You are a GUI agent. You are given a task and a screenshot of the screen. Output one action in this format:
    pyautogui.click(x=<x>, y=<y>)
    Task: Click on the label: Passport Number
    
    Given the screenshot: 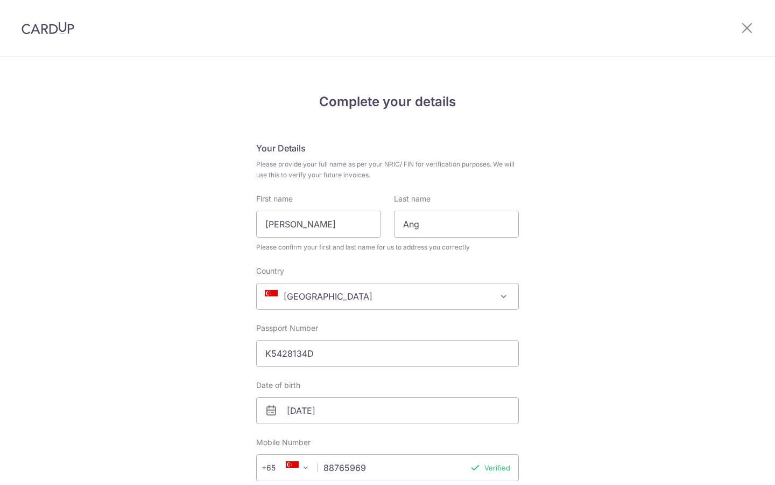 What is the action you would take?
    pyautogui.click(x=287, y=328)
    